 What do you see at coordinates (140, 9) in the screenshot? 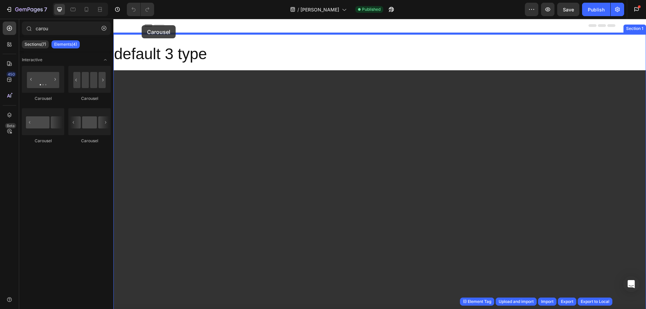
I see `div: Undo/Redo` at bounding box center [140, 9].